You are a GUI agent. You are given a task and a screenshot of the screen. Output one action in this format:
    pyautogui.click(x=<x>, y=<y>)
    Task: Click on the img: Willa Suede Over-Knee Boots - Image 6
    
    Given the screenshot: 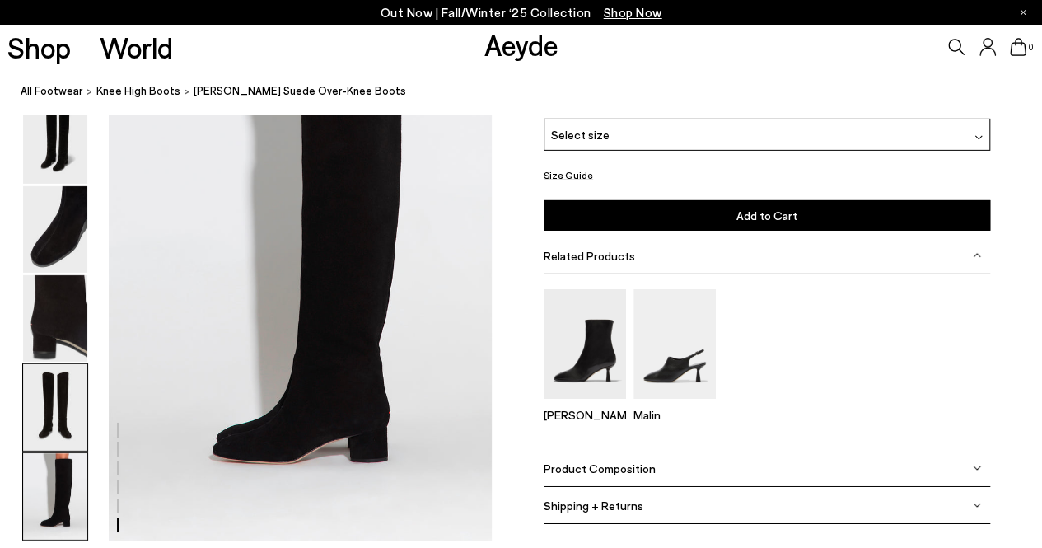 What is the action you would take?
    pyautogui.click(x=55, y=496)
    